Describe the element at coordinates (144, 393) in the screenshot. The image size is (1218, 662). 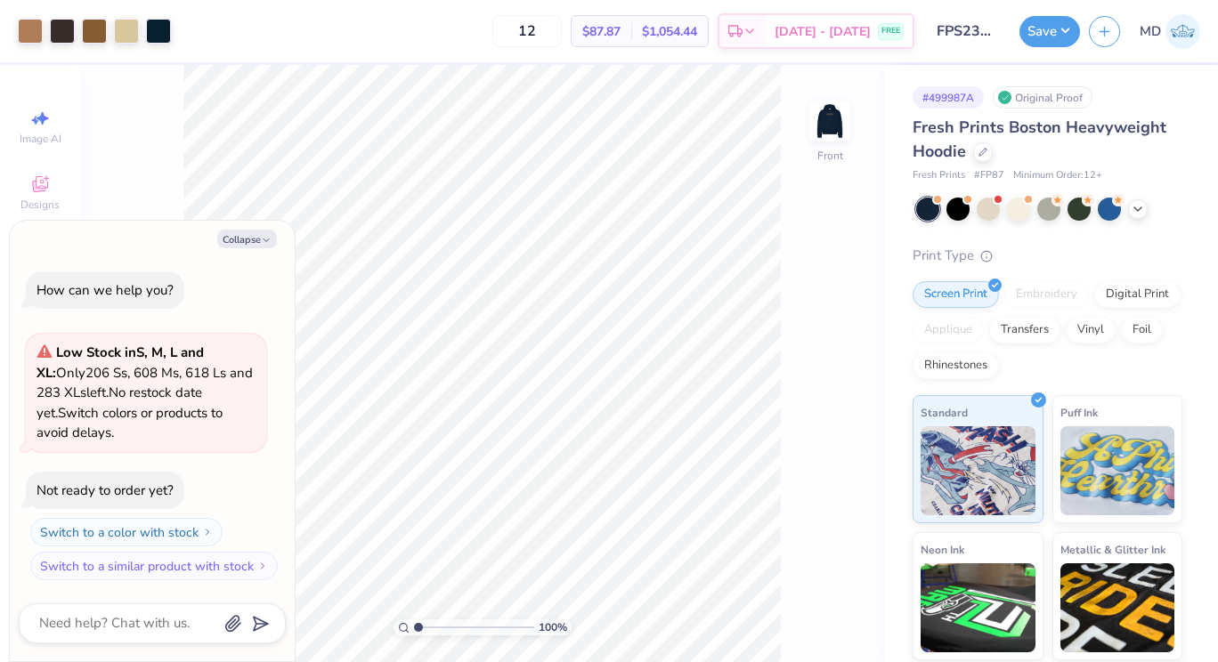
I see `span: Only 206 Ss, 608 Ms, 618 Ls and 283 XLs left. Switch colors or products to avoid delays.` at that location.